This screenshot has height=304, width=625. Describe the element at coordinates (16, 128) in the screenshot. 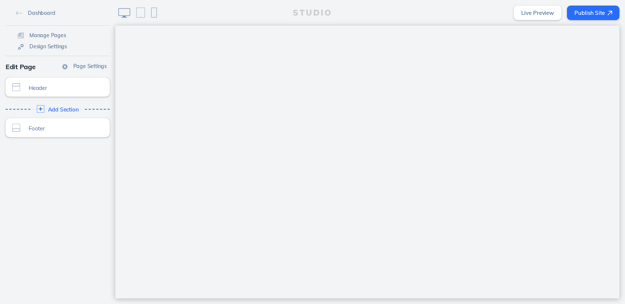

I see `img: icon-section-type-footer@2x.png` at that location.